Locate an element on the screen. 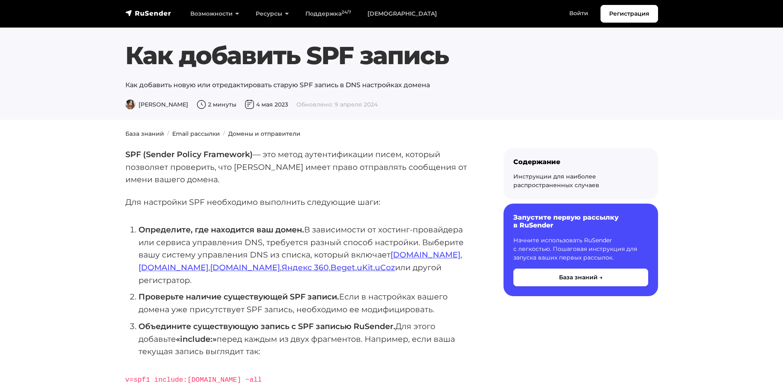 The width and height of the screenshot is (783, 392). strong: Объедините существующую запись с SPF записью RuSender. is located at coordinates (267, 326).